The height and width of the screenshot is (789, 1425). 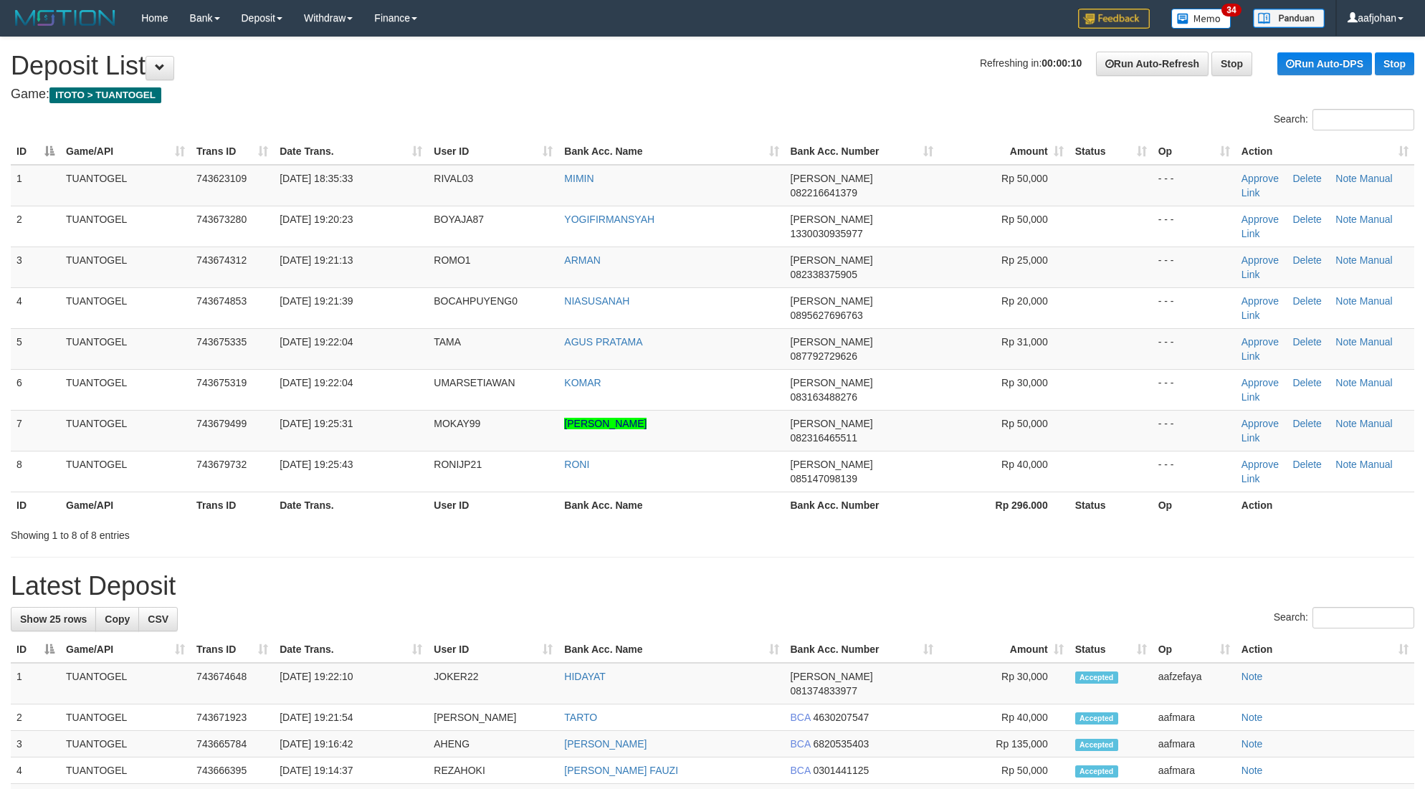 I want to click on a: NIASUSANAH, so click(x=596, y=301).